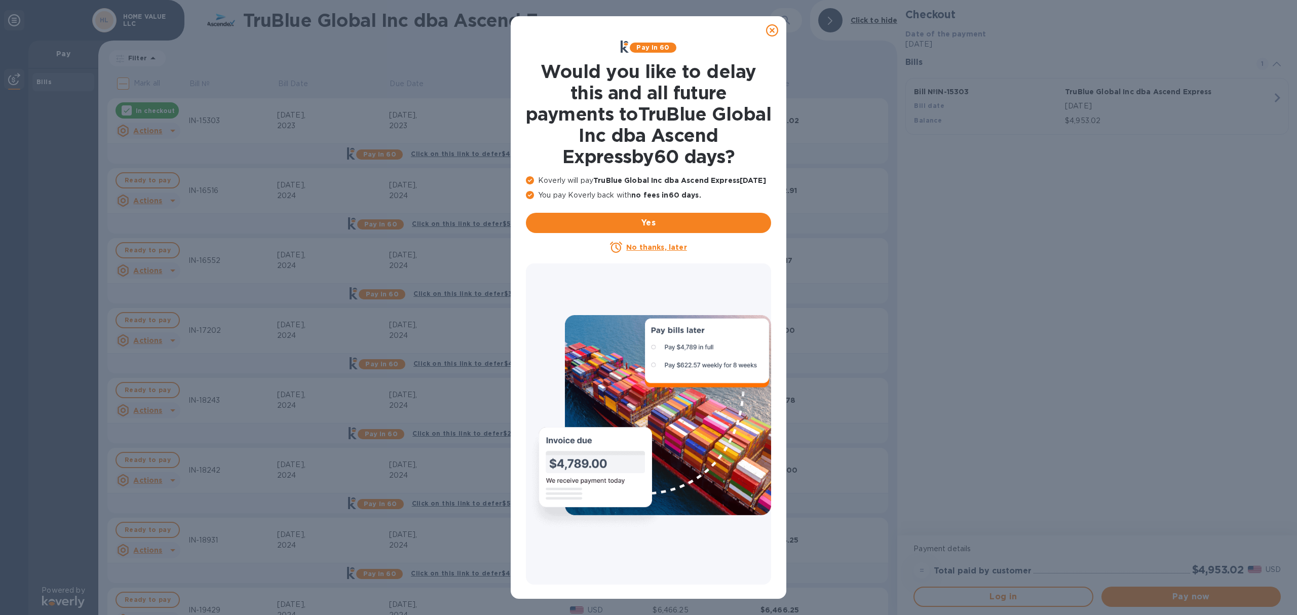  What do you see at coordinates (648, 180) in the screenshot?
I see `p: Koverly will pay` at bounding box center [648, 180].